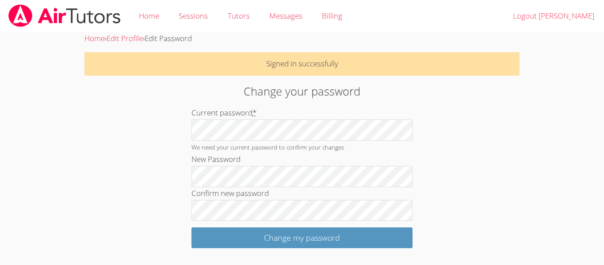 Image resolution: width=604 pixels, height=265 pixels. What do you see at coordinates (168, 38) in the screenshot?
I see `span: Edit Password` at bounding box center [168, 38].